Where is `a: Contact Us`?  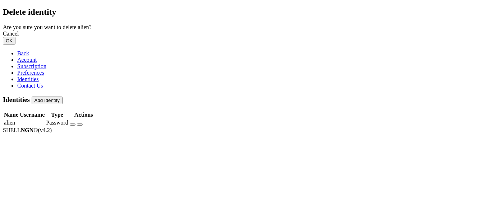
a: Contact Us is located at coordinates (30, 86).